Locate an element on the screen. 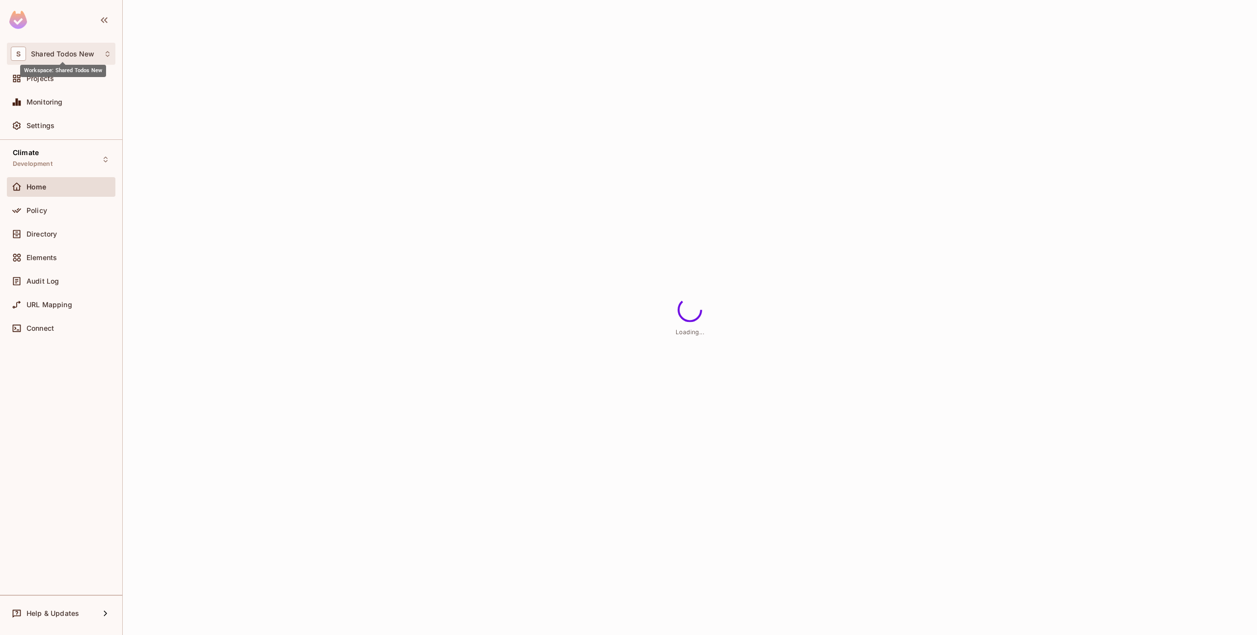  span: Workspace: Shared Todos New is located at coordinates (62, 54).